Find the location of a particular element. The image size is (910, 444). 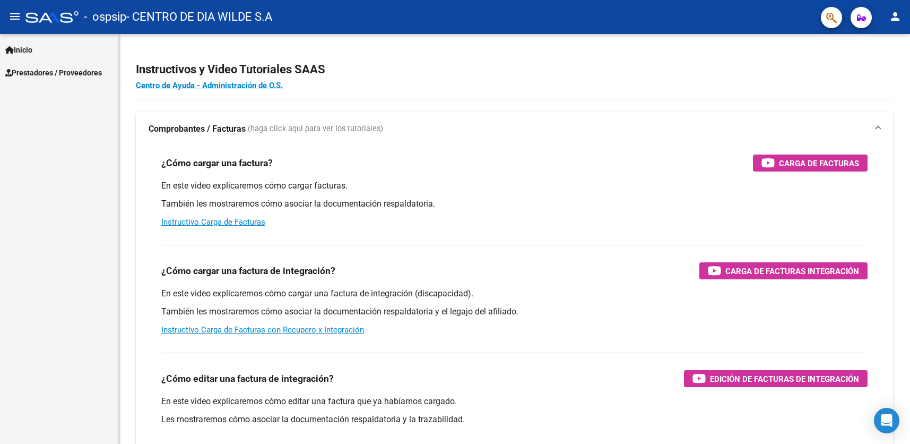

button: Carga de Facturas is located at coordinates (810, 163).